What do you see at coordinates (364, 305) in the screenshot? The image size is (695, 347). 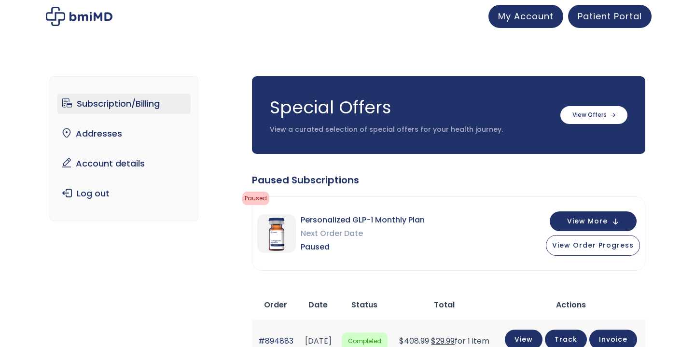 I see `span: Status` at bounding box center [364, 305].